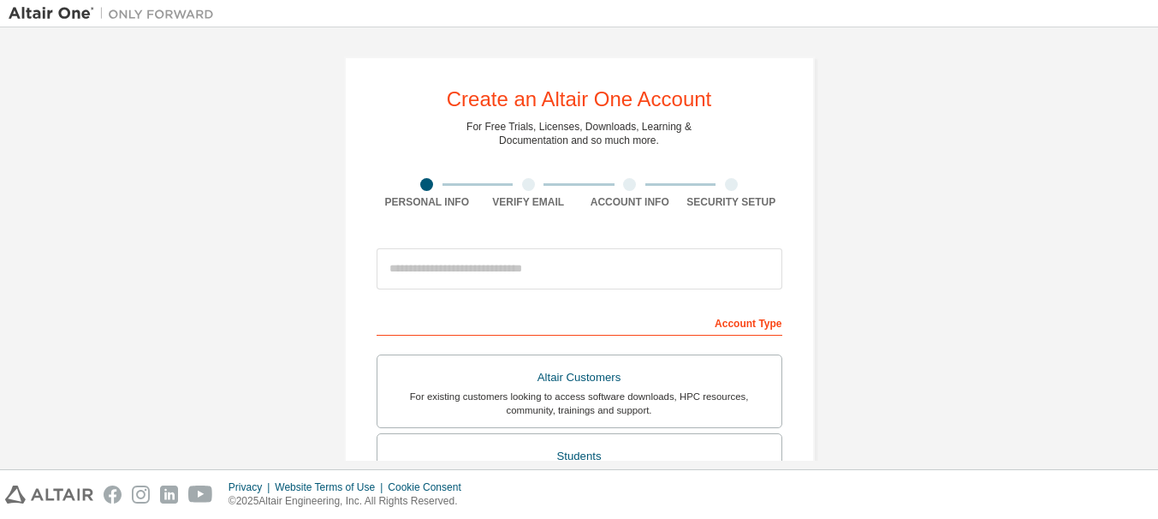 This screenshot has height=519, width=1158. I want to click on div: Account Type, so click(580, 322).